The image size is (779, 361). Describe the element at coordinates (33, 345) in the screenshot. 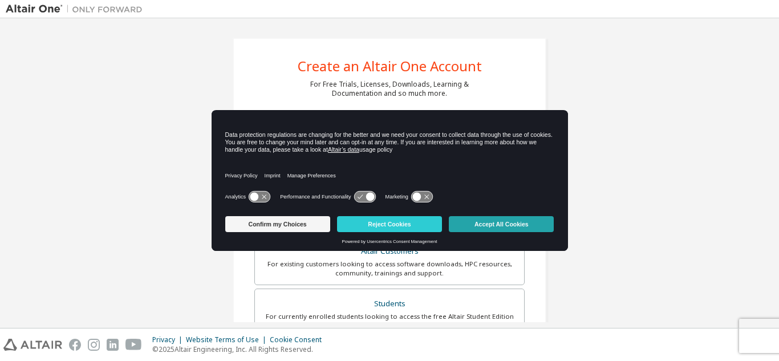

I see `img: altair_logo.svg` at that location.